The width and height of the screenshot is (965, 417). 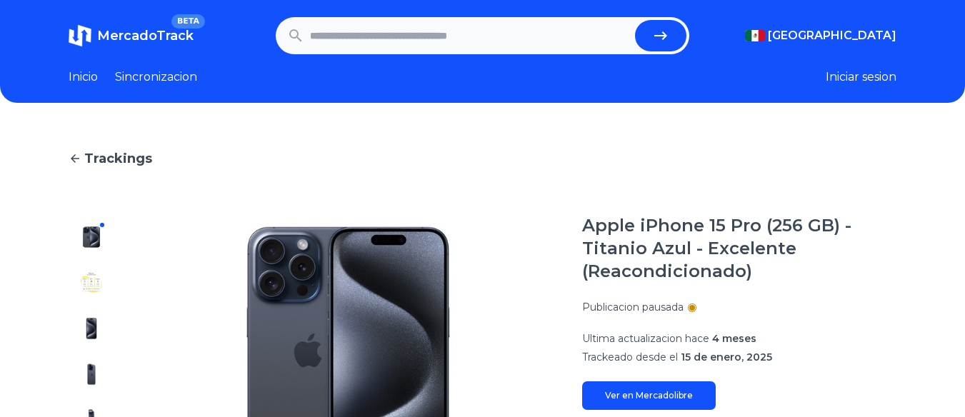 What do you see at coordinates (145, 36) in the screenshot?
I see `span: MercadoTrack` at bounding box center [145, 36].